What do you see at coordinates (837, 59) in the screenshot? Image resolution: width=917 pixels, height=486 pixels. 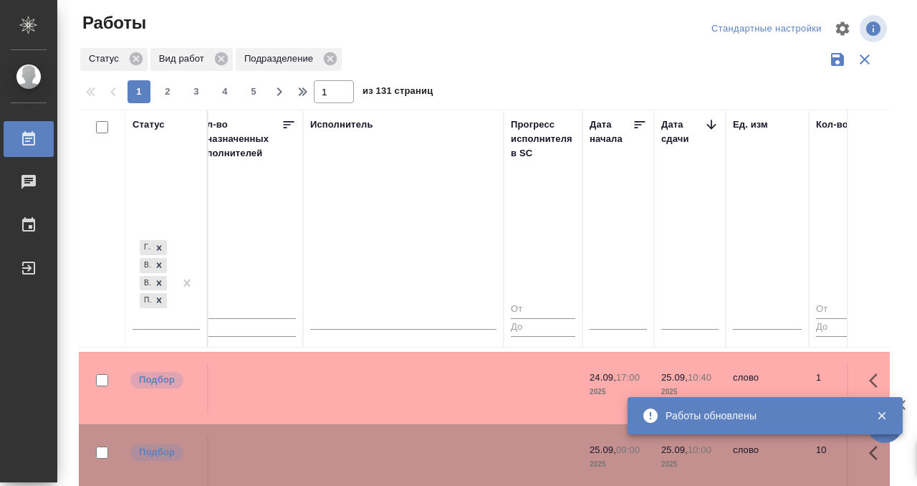 I see `button: Сохранить фильтры` at bounding box center [837, 59].